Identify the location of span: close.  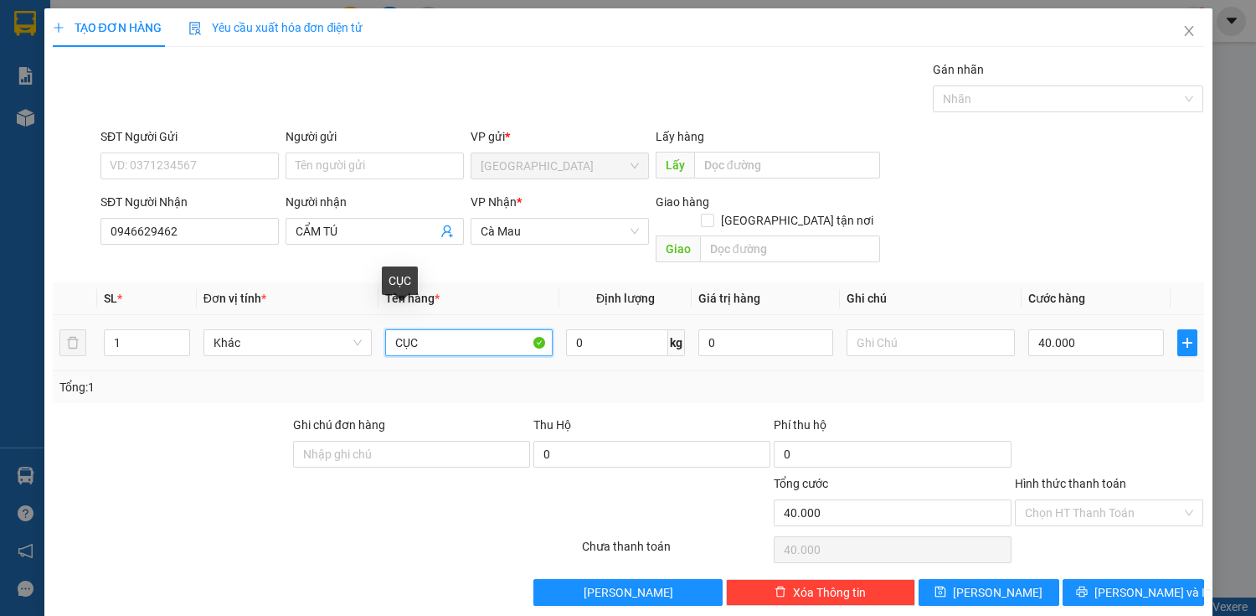
(1189, 31).